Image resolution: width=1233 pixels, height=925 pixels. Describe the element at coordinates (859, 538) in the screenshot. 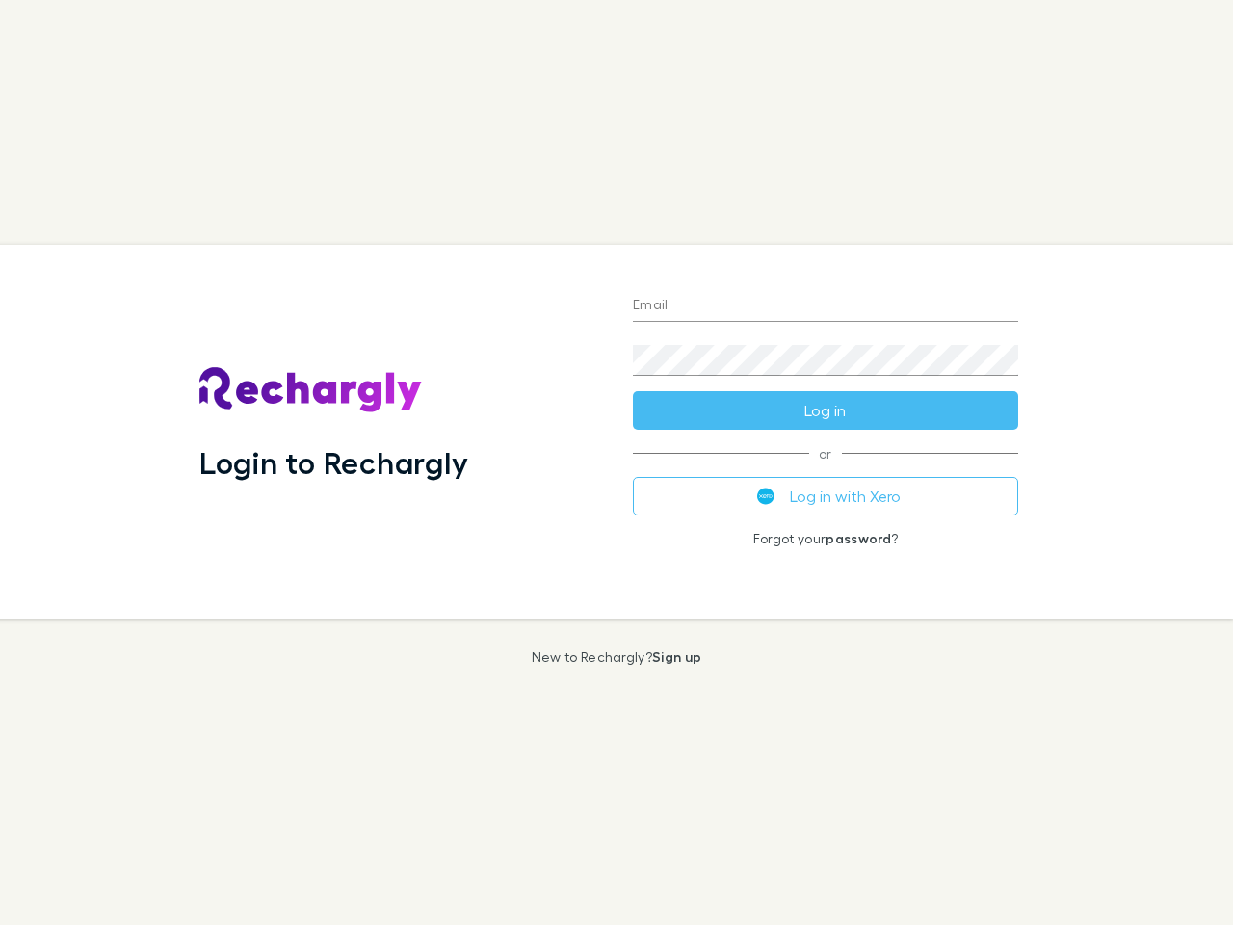

I see `a: password` at that location.